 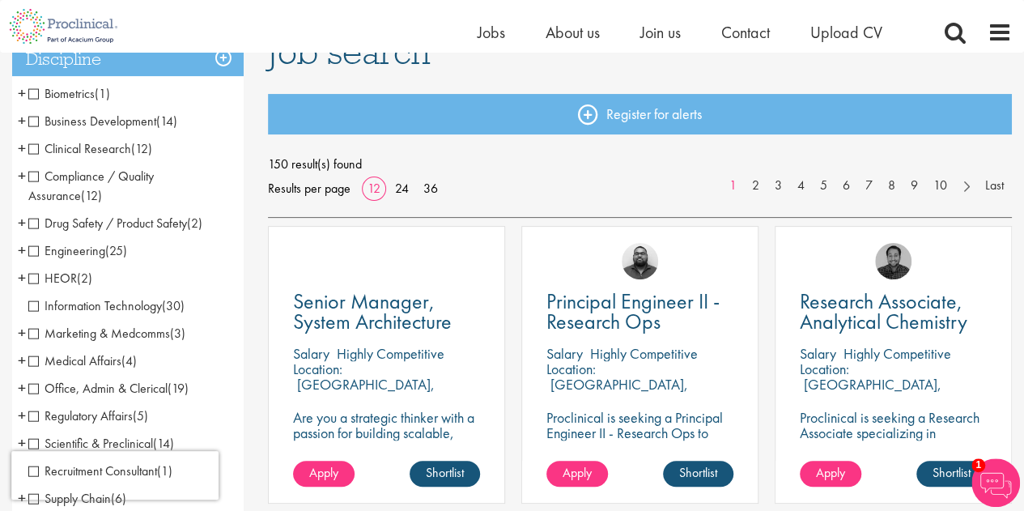 What do you see at coordinates (661, 32) in the screenshot?
I see `a: Join us` at bounding box center [661, 32].